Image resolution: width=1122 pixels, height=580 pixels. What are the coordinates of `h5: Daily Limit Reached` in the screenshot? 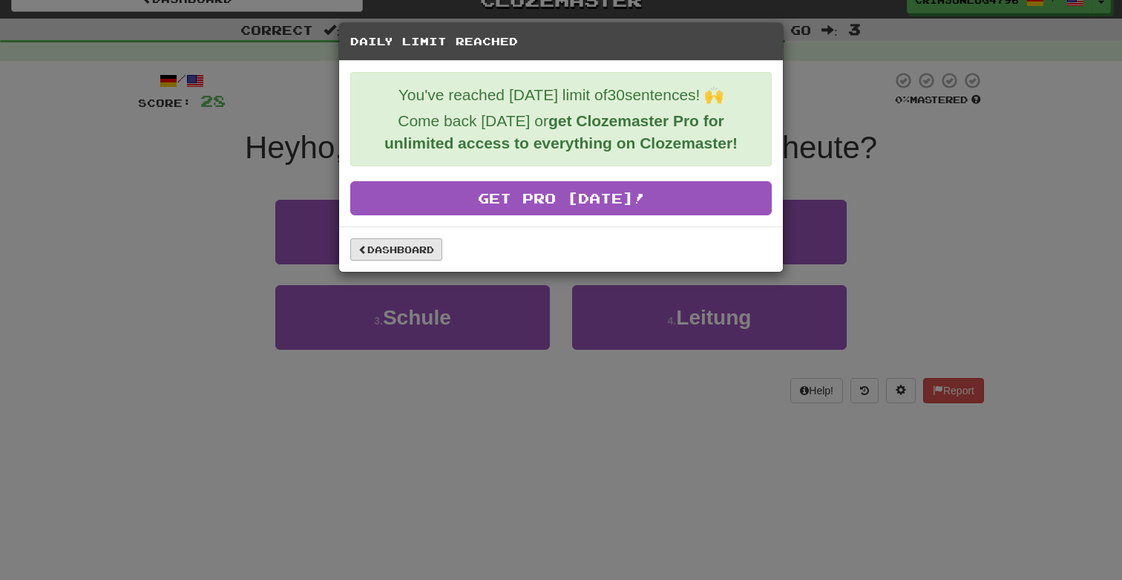 It's located at (561, 42).